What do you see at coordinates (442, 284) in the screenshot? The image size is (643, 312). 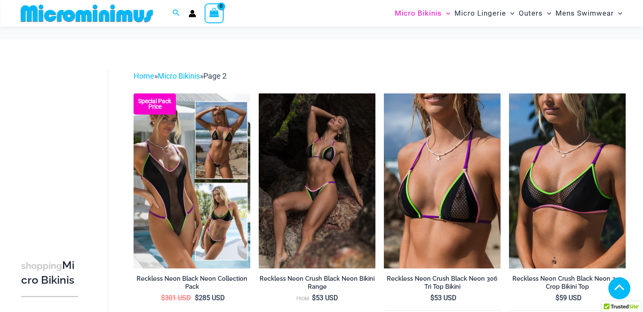 I see `a: Reckless Neon Crush Black Neon 306 Tri Top Bikini` at bounding box center [442, 284].